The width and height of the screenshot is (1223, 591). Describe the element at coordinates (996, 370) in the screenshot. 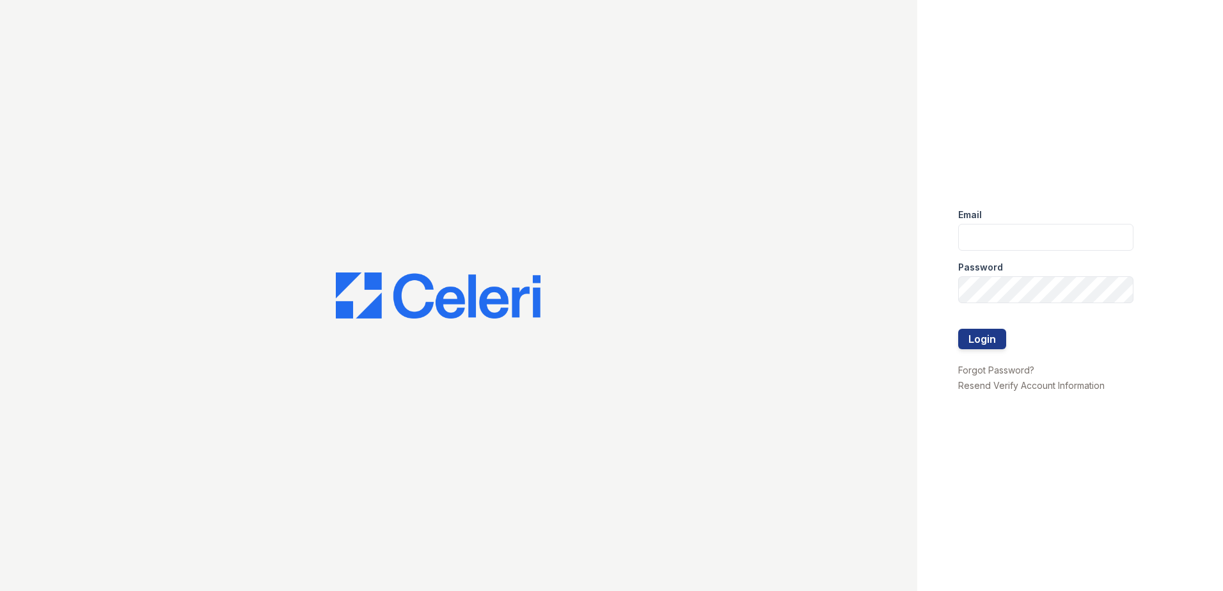

I see `a: Forgot Password?` at that location.